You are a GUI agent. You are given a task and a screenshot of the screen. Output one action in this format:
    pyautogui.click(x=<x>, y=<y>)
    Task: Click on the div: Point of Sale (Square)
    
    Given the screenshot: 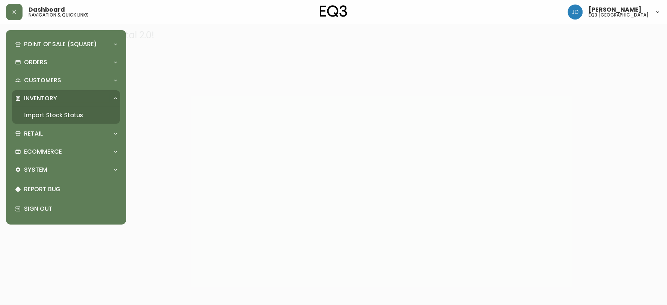 What is the action you would take?
    pyautogui.click(x=66, y=44)
    